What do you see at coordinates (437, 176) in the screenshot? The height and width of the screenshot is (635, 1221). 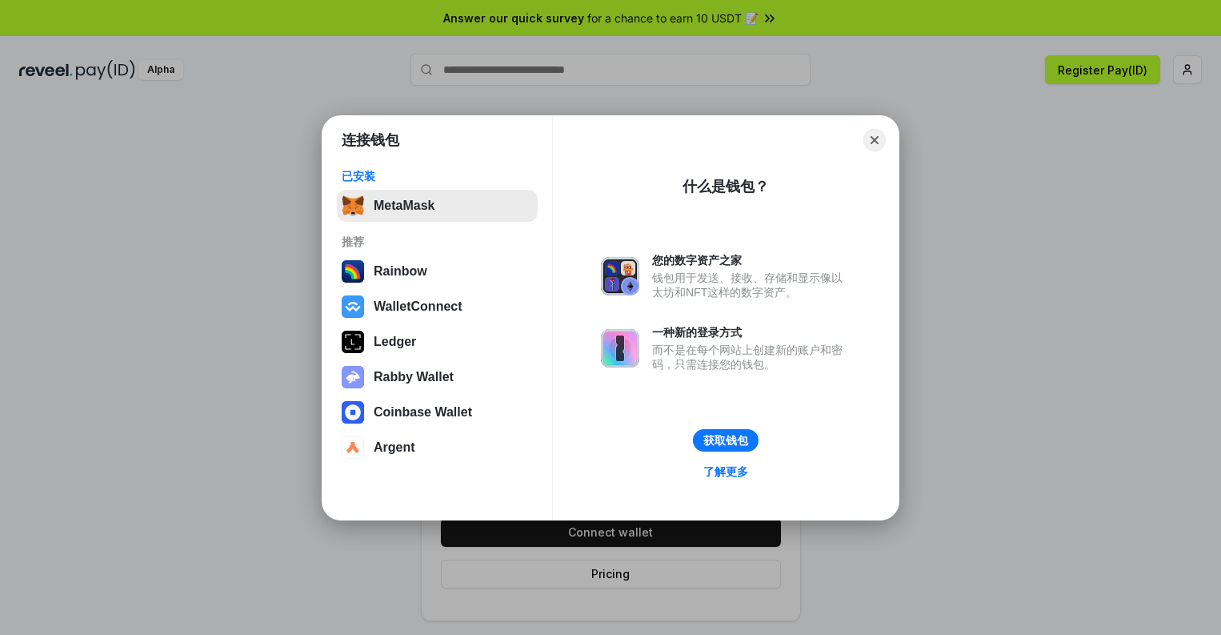 I see `div: 已安装` at bounding box center [437, 176].